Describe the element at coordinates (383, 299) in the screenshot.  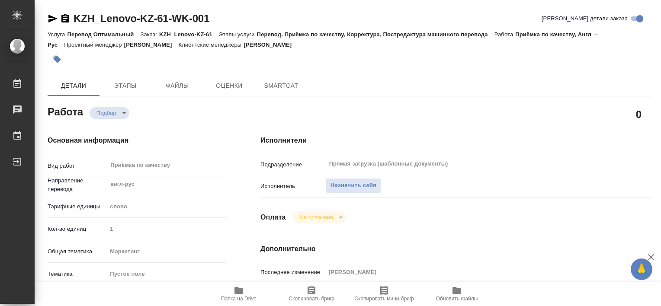
I see `span: Скопировать мини-бриф` at that location.